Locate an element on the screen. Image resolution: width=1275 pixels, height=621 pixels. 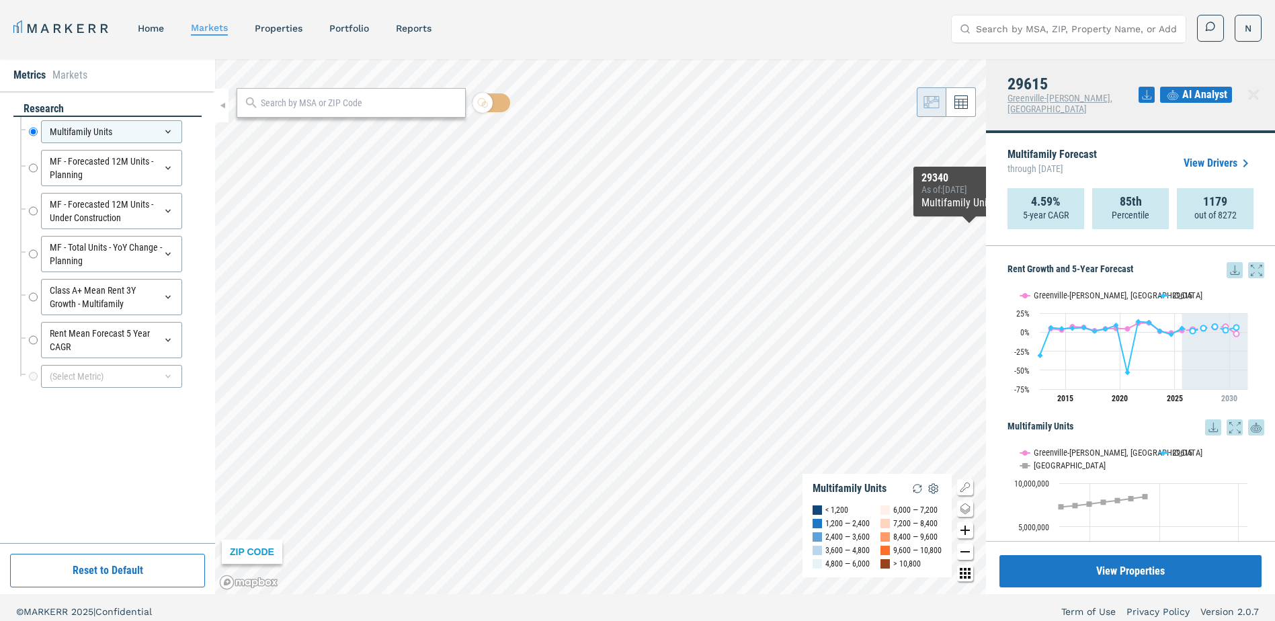
span: AI Analyst is located at coordinates (1204, 95).